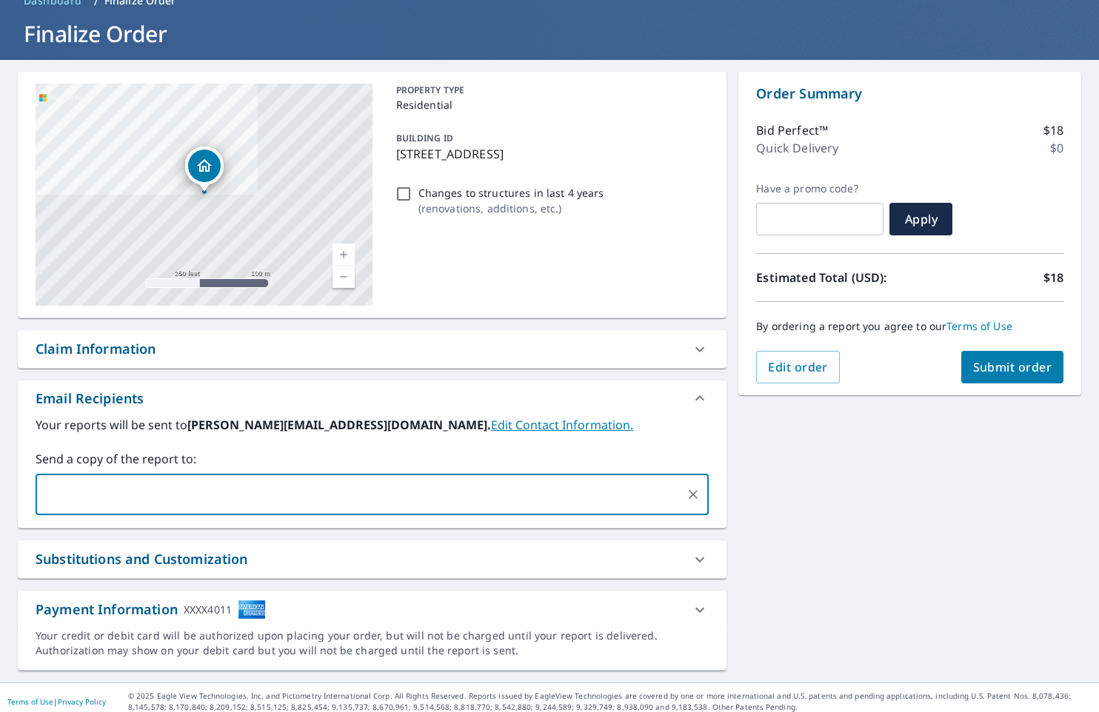 This screenshot has height=712, width=1099. Describe the element at coordinates (909, 93) in the screenshot. I see `p: Order Summary` at that location.